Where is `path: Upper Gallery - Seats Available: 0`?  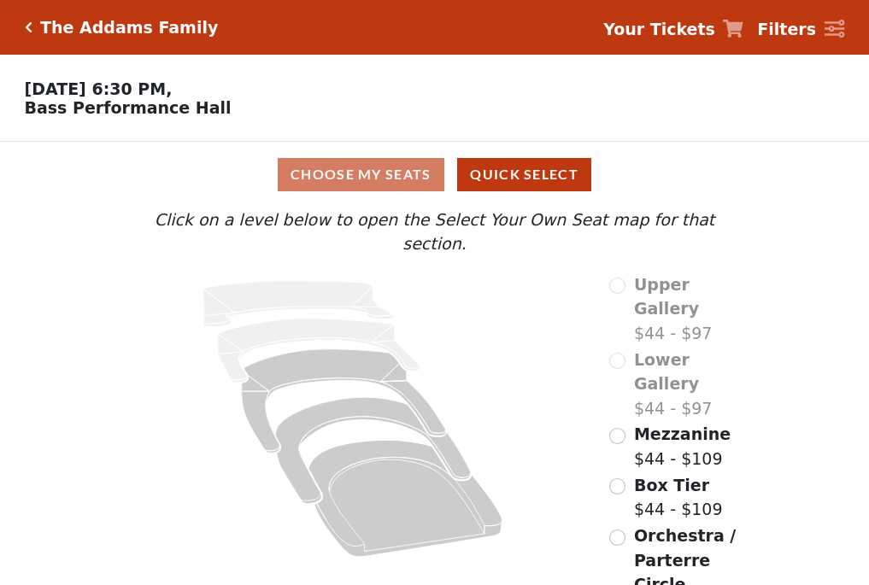
path: Upper Gallery - Seats Available: 0 is located at coordinates (299, 304).